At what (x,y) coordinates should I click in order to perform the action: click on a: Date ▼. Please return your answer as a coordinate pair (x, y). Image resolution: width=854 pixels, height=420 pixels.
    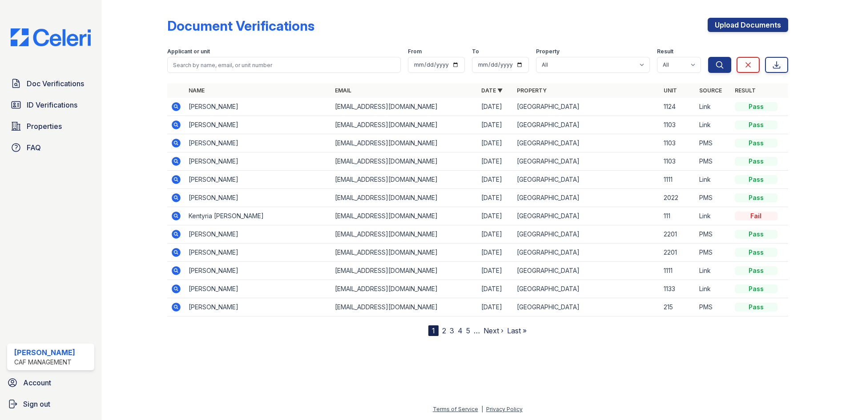
    Looking at the image, I should click on (492, 90).